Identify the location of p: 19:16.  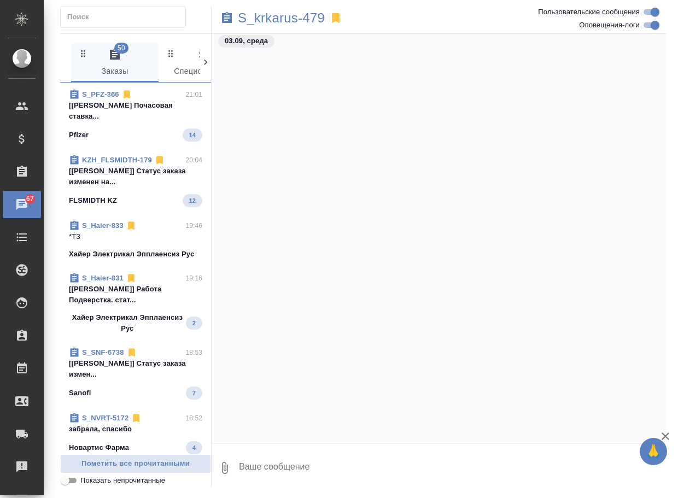
(193, 278).